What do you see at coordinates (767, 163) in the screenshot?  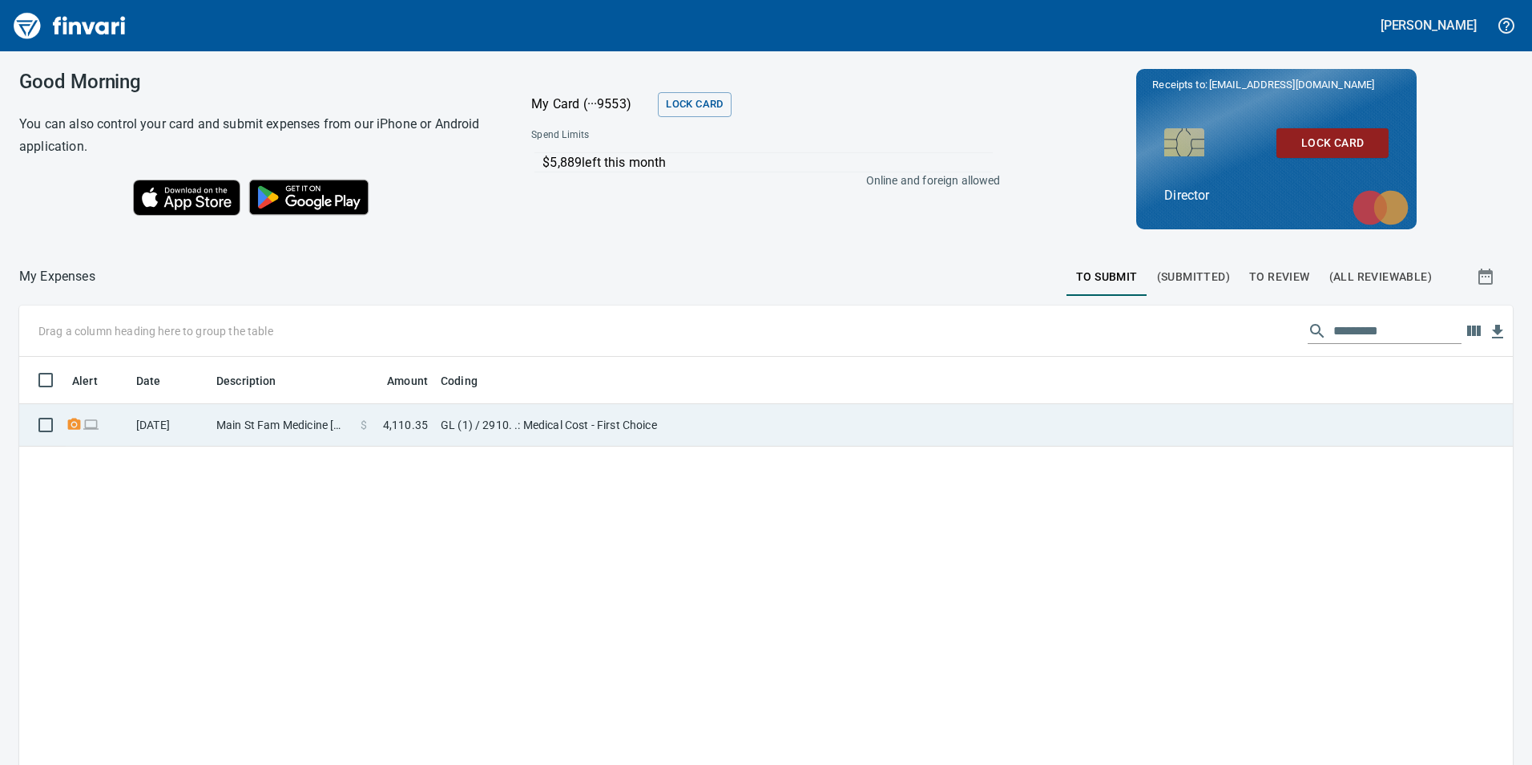 I see `p: $5,889 left this month` at bounding box center [767, 163].